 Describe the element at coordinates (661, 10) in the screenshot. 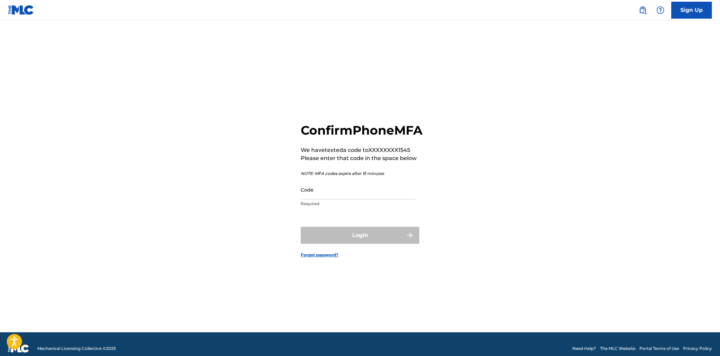

I see `img: help` at that location.